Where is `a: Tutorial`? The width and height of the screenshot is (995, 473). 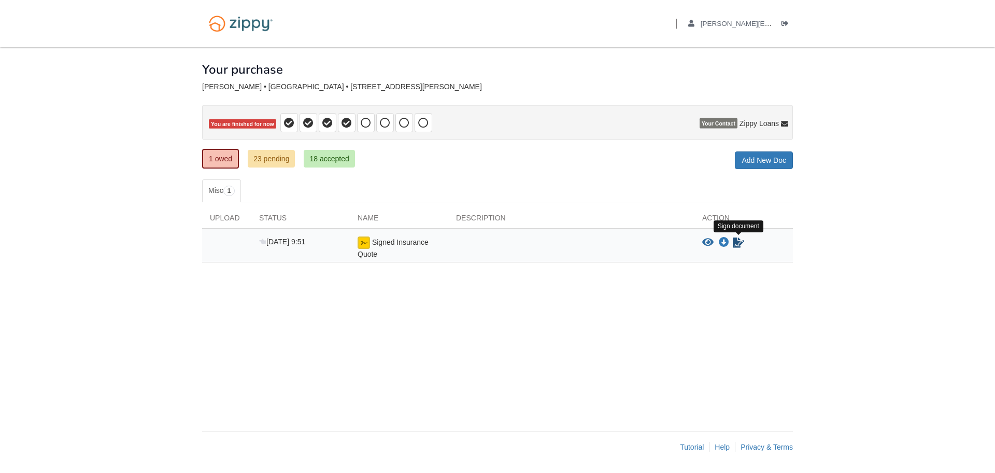 a: Tutorial is located at coordinates (692, 447).